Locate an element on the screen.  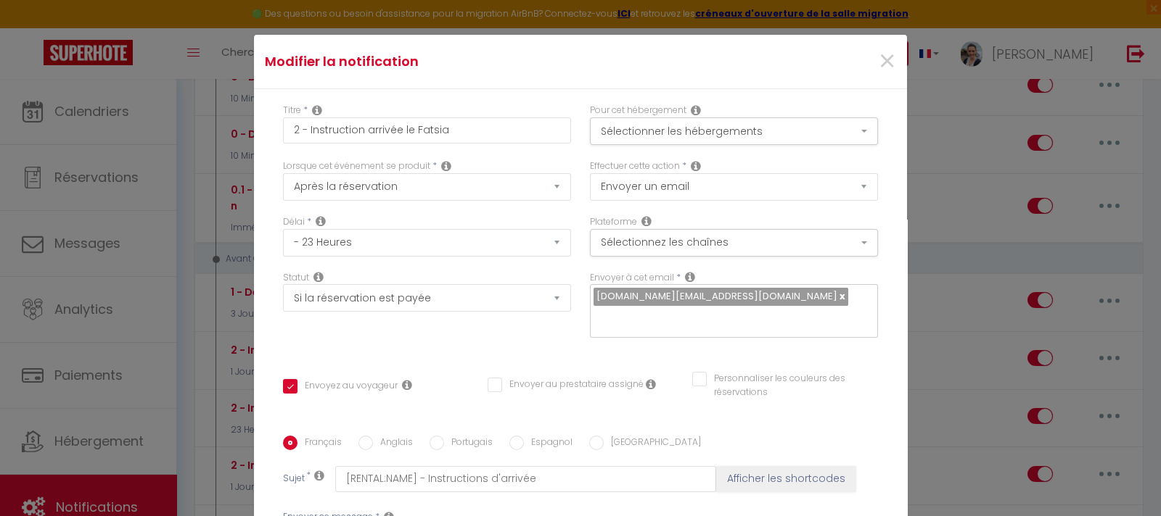
i: Booking status is located at coordinates (318, 277).